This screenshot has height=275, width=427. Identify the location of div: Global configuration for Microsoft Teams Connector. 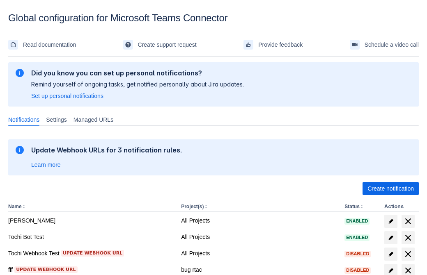
(213, 18).